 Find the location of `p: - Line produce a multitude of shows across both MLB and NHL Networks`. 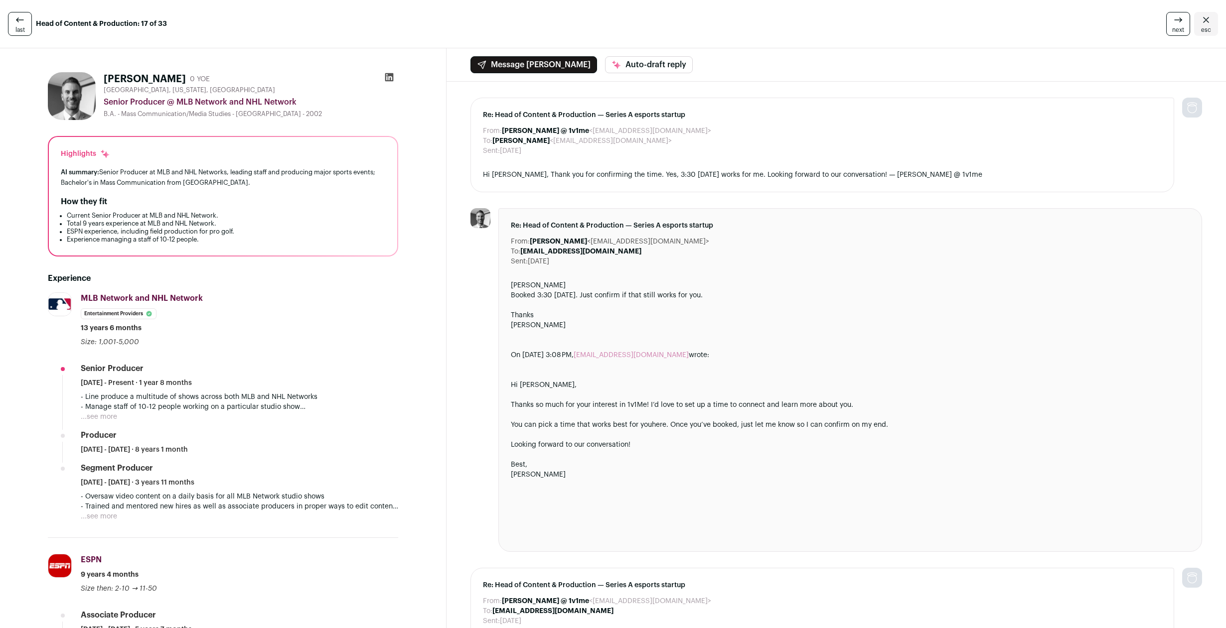

p: - Line produce a multitude of shows across both MLB and NHL Networks is located at coordinates (239, 397).